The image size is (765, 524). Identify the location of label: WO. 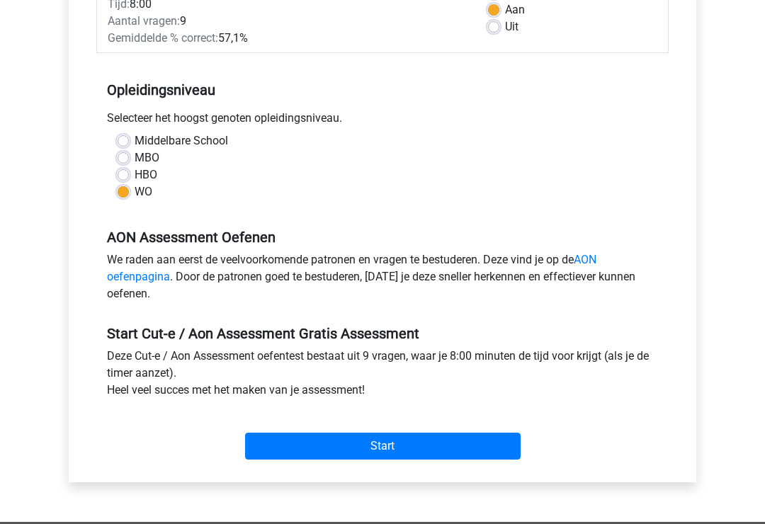
(143, 192).